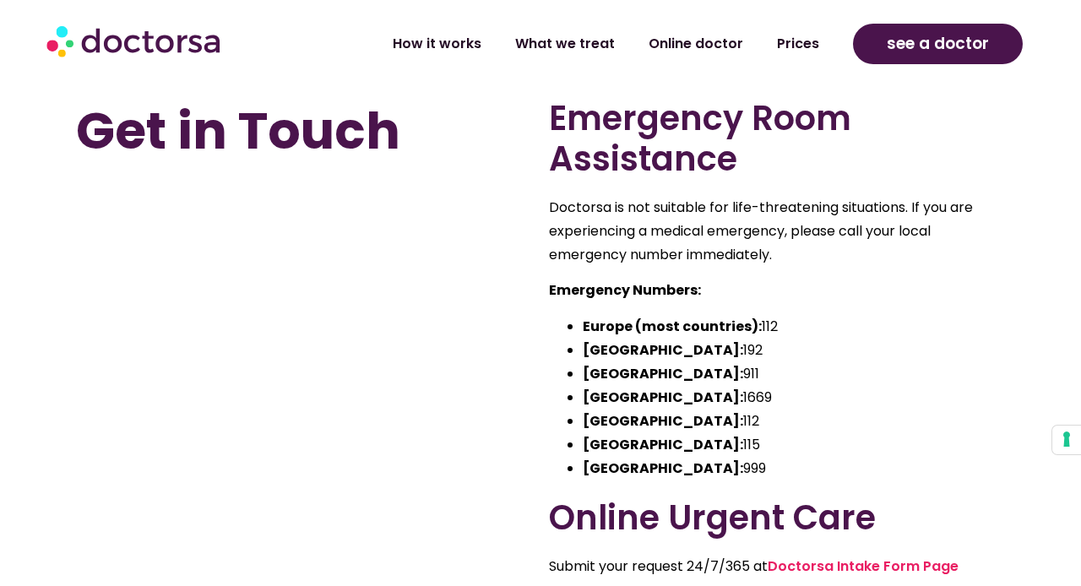  I want to click on a: Prices, so click(798, 44).